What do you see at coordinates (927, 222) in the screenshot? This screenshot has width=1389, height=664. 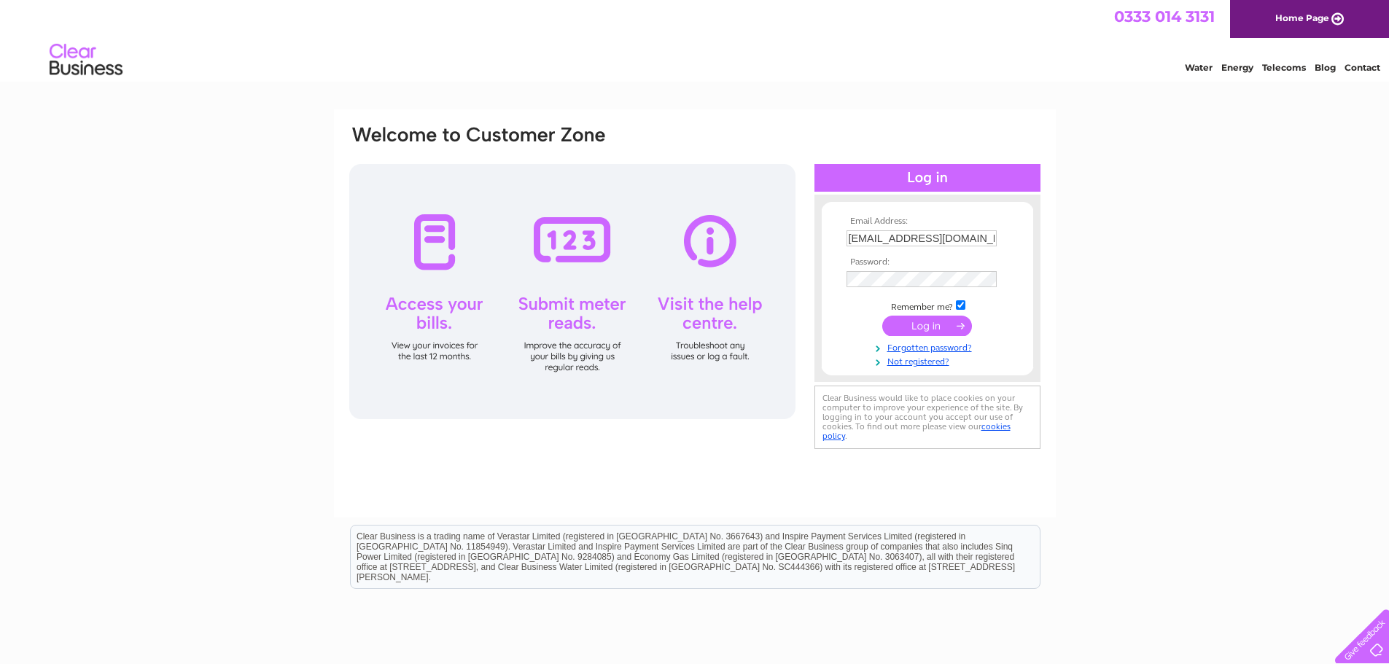 I see `th: Email Address:` at bounding box center [927, 222].